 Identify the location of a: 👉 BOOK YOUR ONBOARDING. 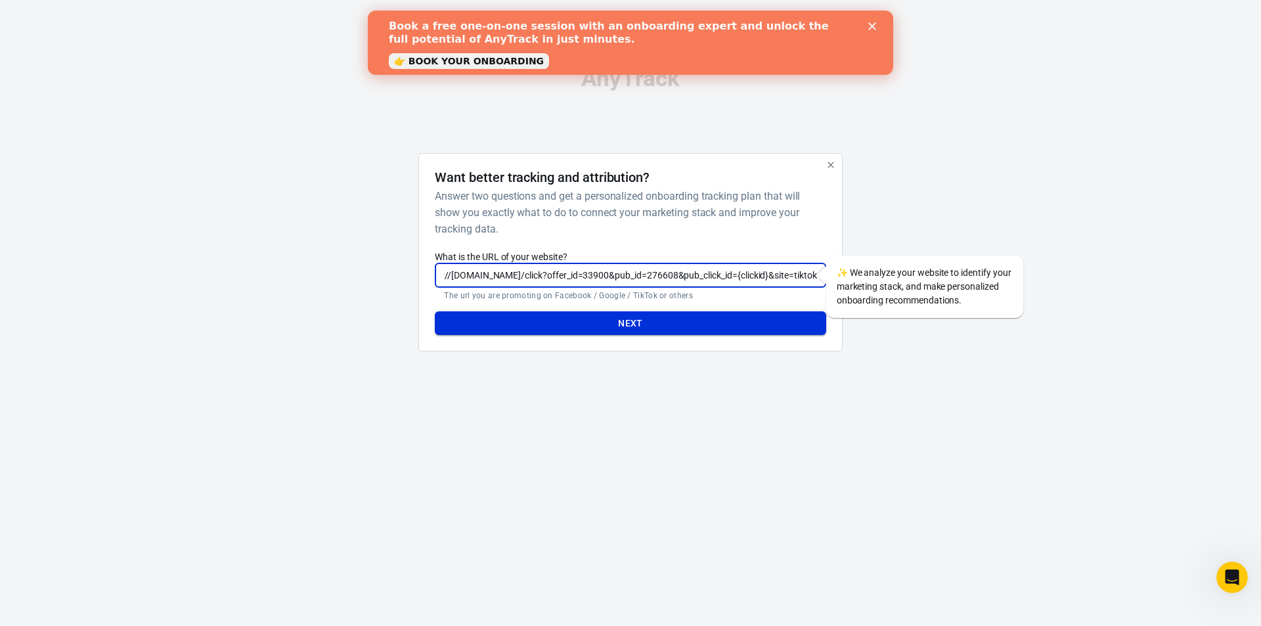
(101, 51).